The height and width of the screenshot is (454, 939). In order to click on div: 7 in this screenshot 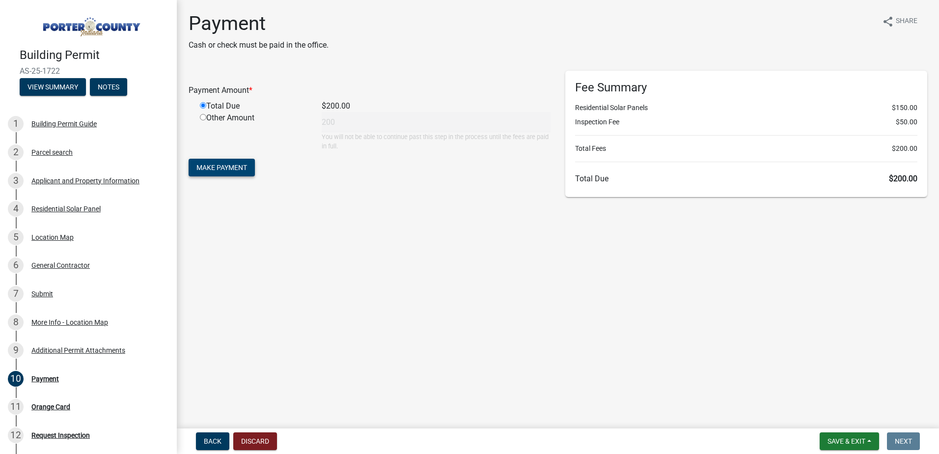, I will do `click(16, 294)`.